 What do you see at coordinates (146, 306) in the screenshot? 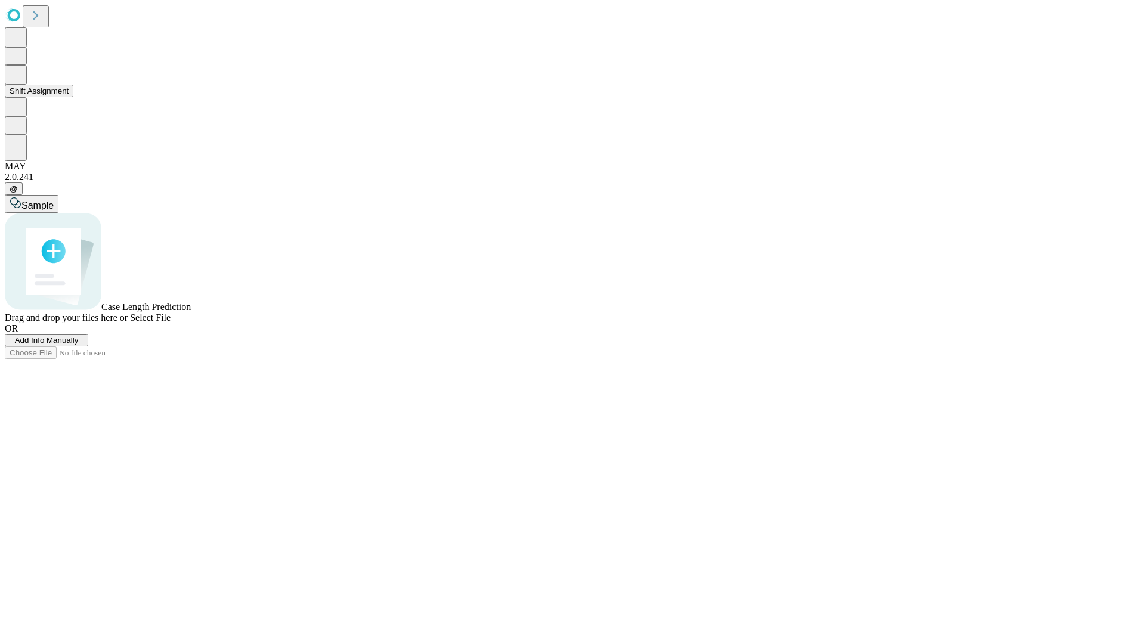
I see `span: Case Length Prediction` at bounding box center [146, 306].